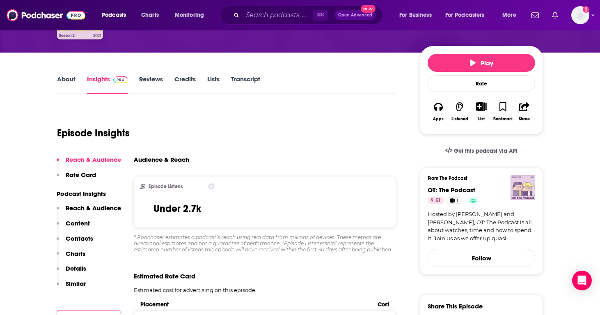 This screenshot has width=600, height=315. Describe the element at coordinates (523, 188) in the screenshot. I see `img: OT: The Podcast` at that location.